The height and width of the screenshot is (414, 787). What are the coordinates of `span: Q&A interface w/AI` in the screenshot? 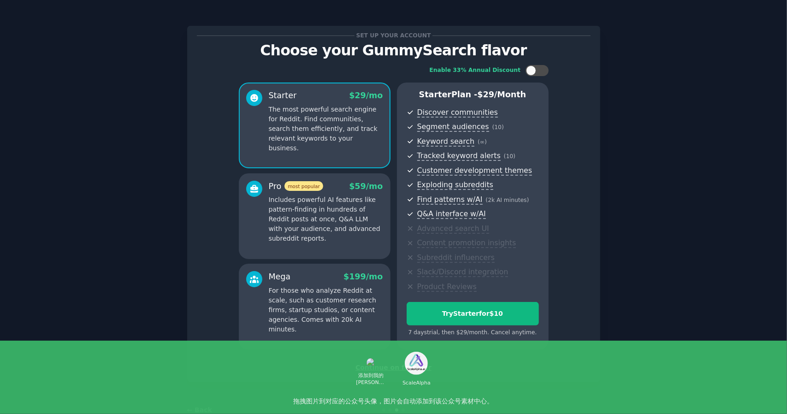 It's located at (451, 214).